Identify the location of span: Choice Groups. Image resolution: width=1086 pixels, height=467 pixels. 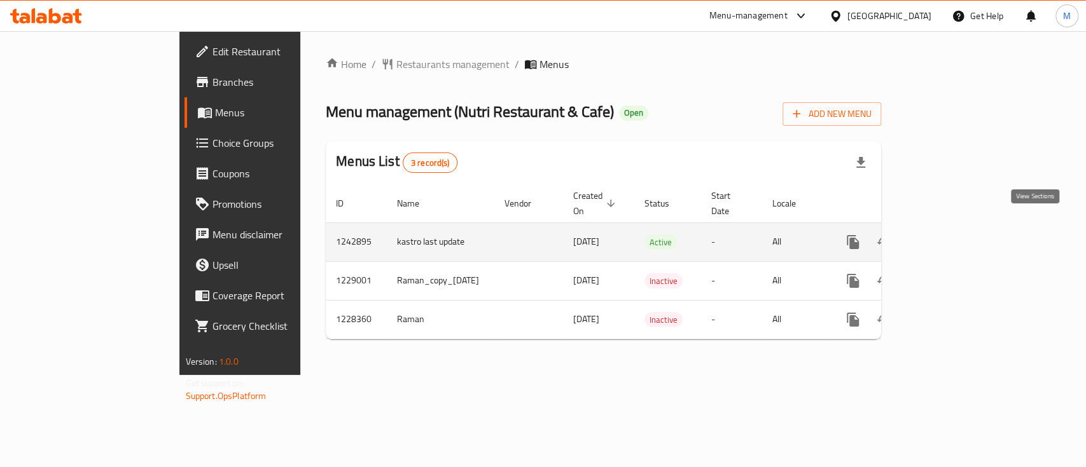
(281, 143).